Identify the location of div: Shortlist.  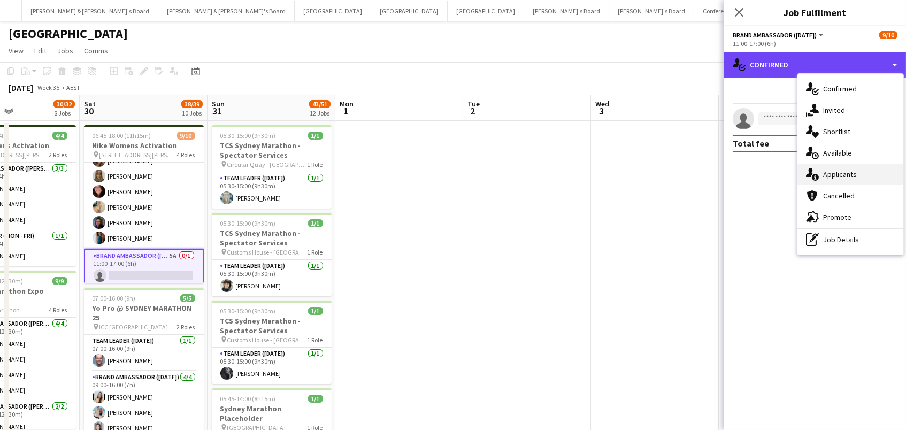
(851, 132).